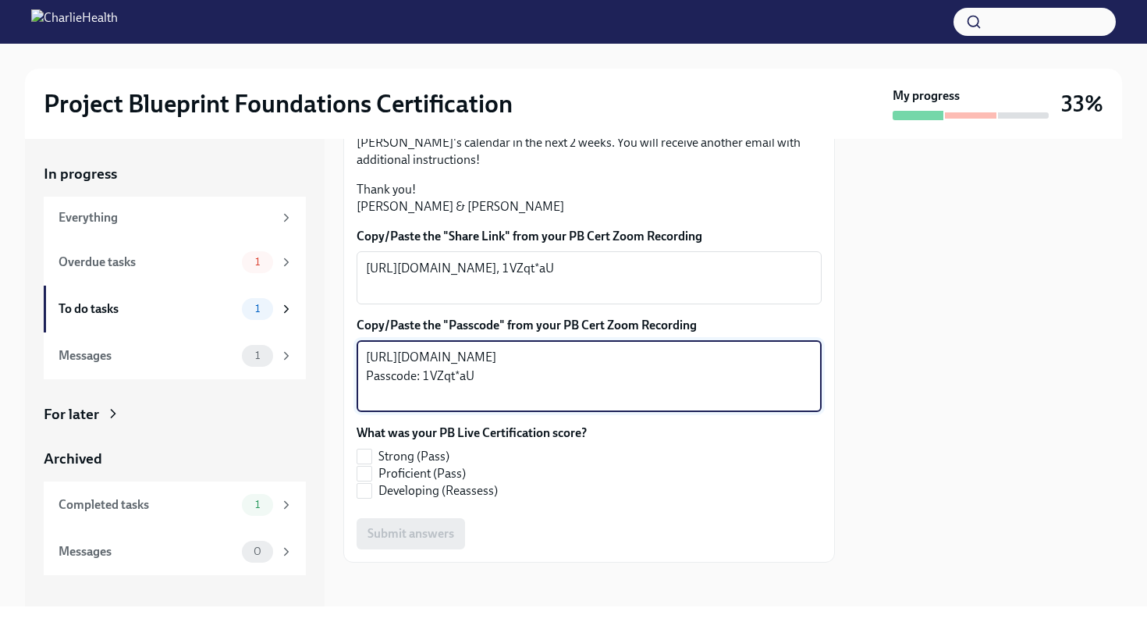 This screenshot has width=1147, height=622. What do you see at coordinates (926, 96) in the screenshot?
I see `strong: My progress` at bounding box center [926, 96].